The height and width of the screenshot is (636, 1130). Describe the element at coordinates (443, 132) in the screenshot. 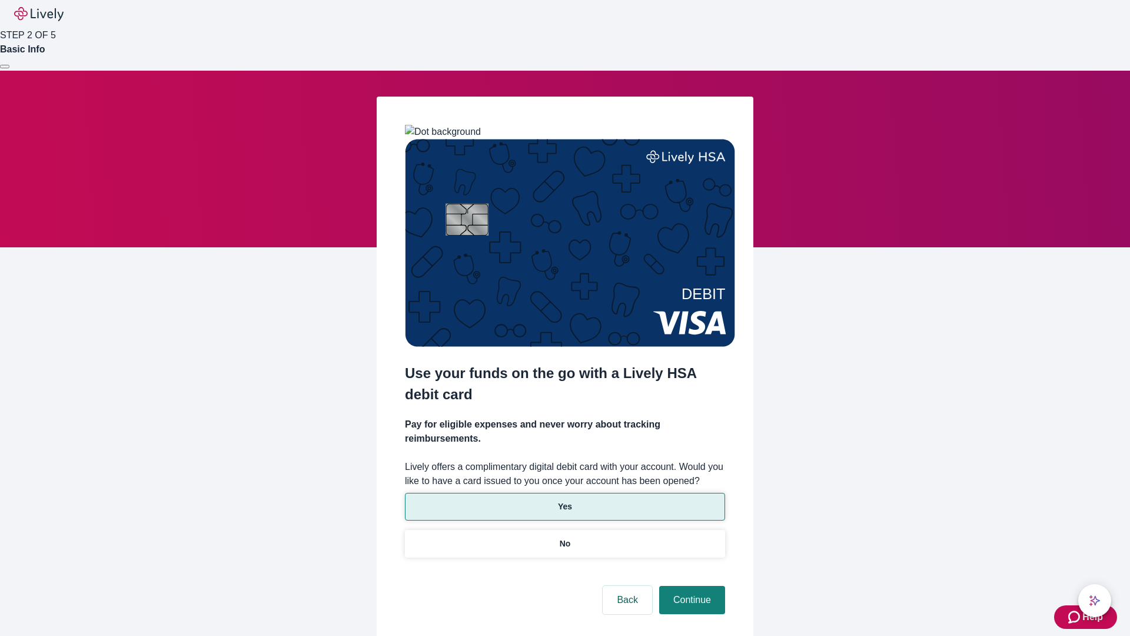

I see `img: Dot background` at that location.